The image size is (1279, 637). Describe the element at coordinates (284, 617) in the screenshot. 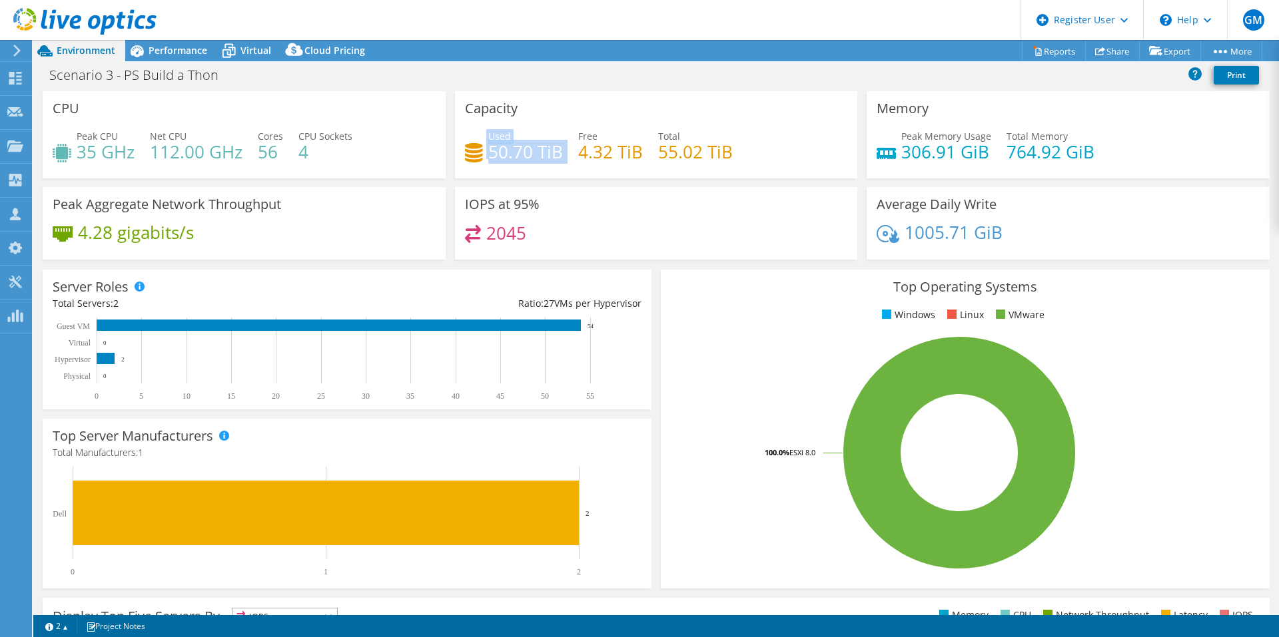

I see `span: IOPS` at that location.